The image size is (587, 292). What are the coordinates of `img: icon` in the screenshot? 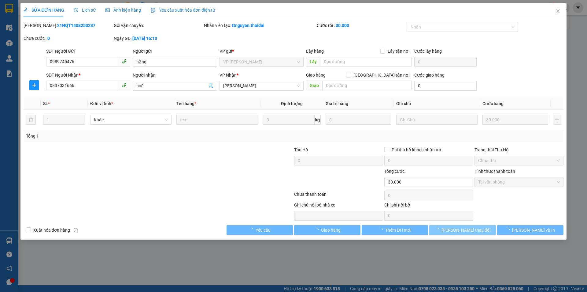 It's located at (153, 10).